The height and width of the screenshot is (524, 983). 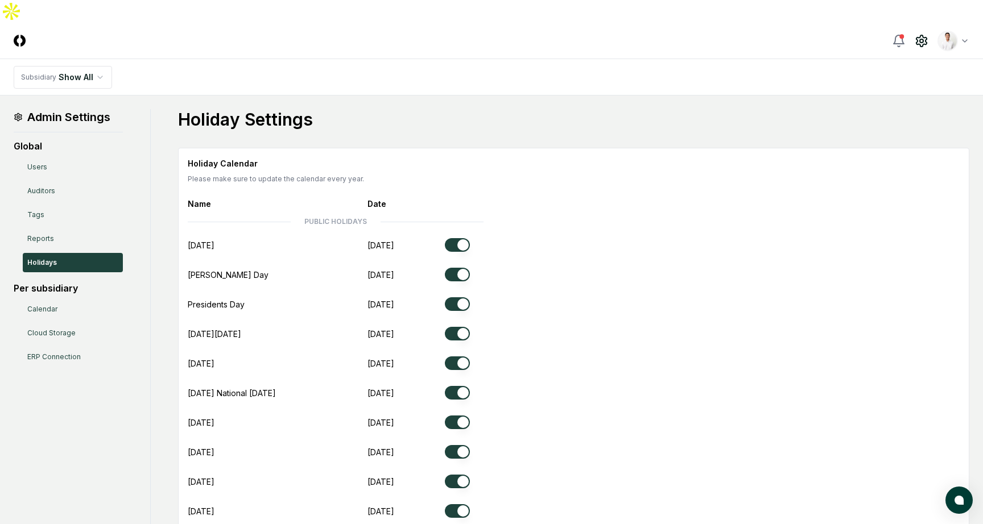 What do you see at coordinates (73, 309) in the screenshot?
I see `a: Calendar` at bounding box center [73, 309].